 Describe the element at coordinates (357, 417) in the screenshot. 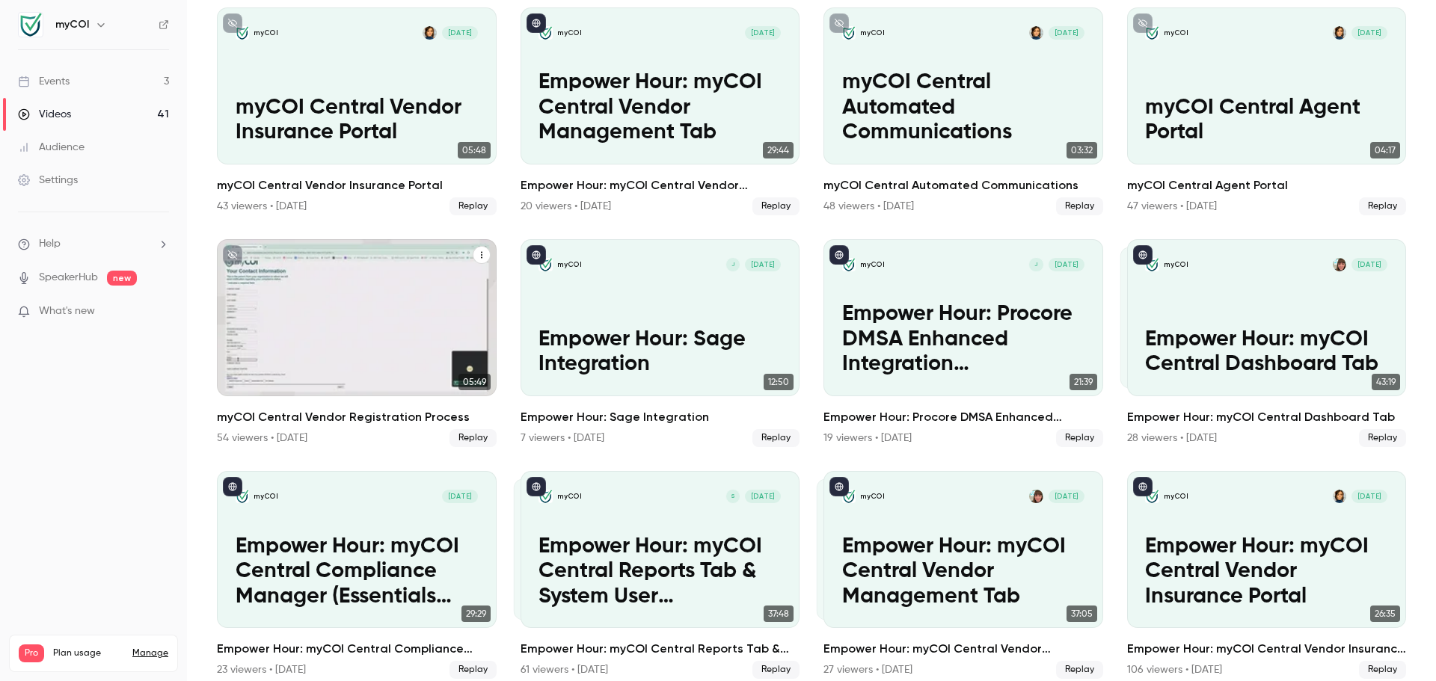

I see `h2: myCOI Central Vendor Registration Process` at that location.